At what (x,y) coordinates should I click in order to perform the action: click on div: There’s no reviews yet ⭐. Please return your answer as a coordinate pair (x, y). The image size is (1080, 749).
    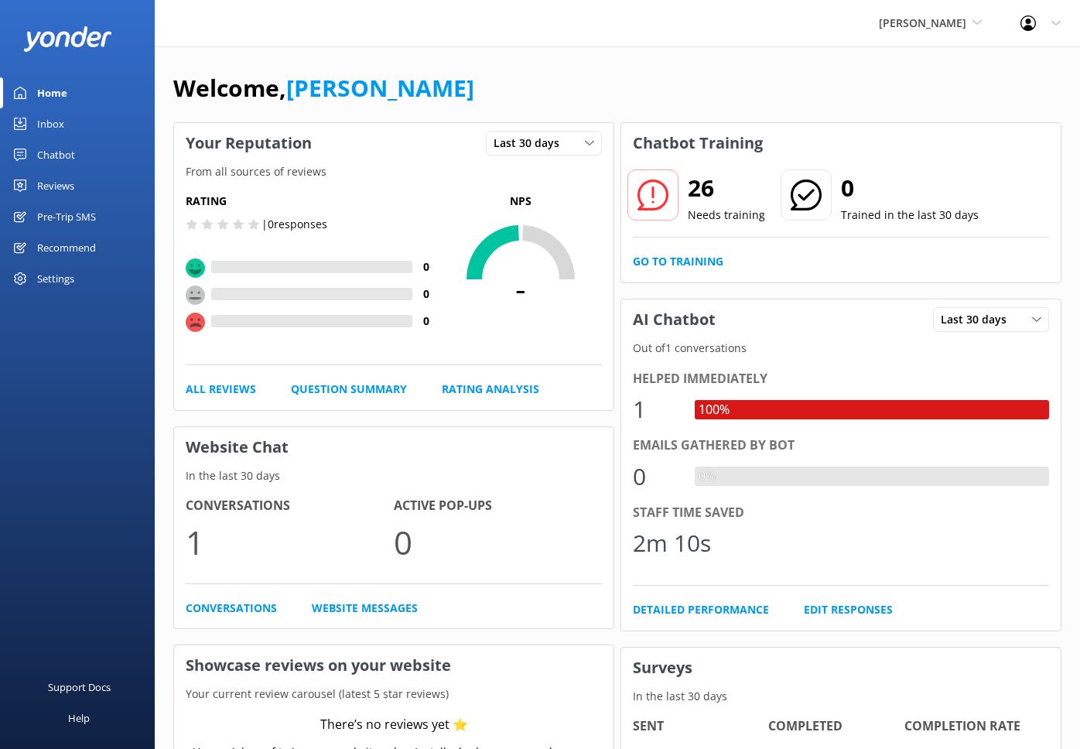
    Looking at the image, I should click on (394, 725).